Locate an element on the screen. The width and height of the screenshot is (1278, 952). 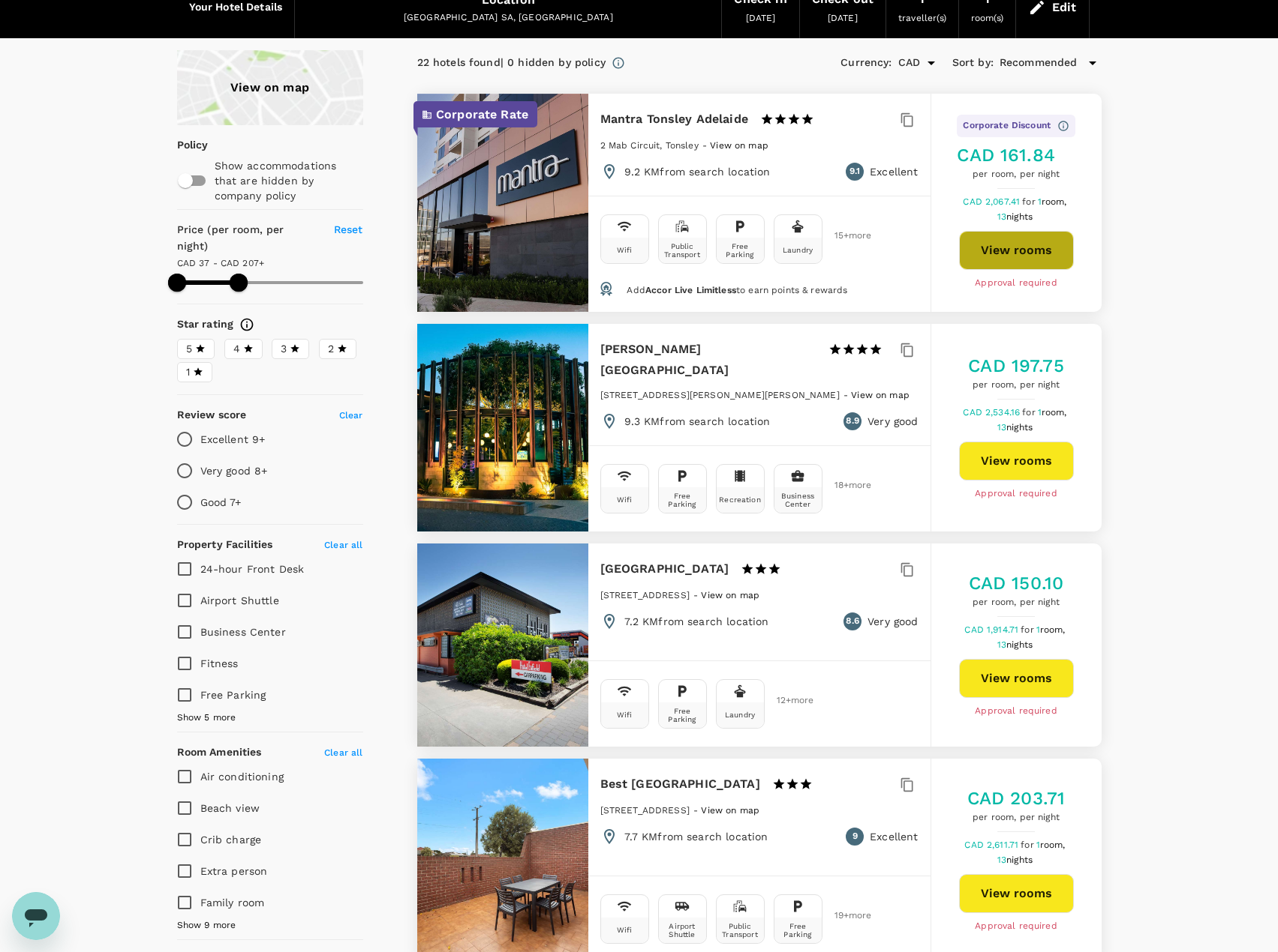
span: 5 is located at coordinates (190, 349).